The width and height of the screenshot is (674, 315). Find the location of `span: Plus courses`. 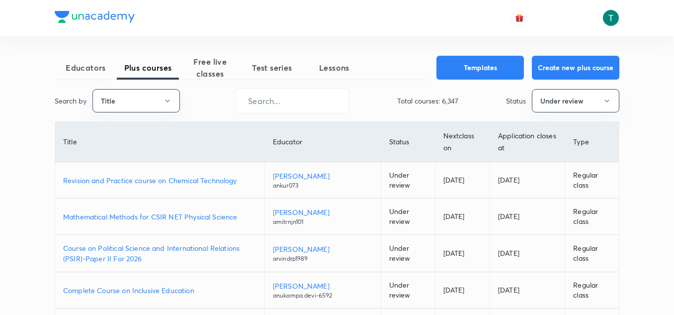

span: Plus courses is located at coordinates (148, 68).